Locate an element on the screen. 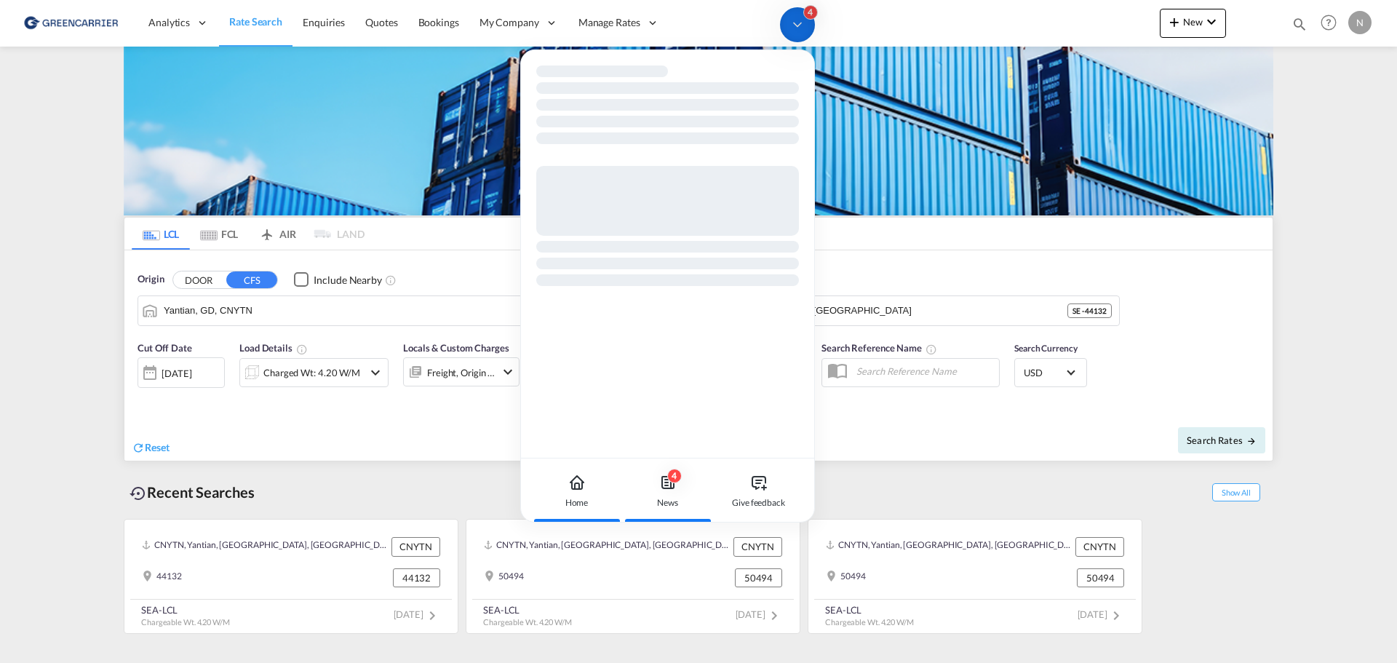 The image size is (1397, 663). span: My Company is located at coordinates (509, 23).